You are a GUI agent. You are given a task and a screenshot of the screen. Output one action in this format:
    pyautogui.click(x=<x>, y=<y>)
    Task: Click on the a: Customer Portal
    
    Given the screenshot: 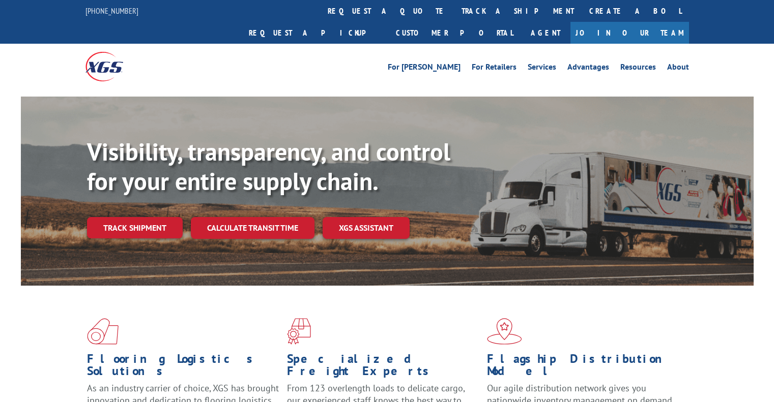 What is the action you would take?
    pyautogui.click(x=454, y=33)
    